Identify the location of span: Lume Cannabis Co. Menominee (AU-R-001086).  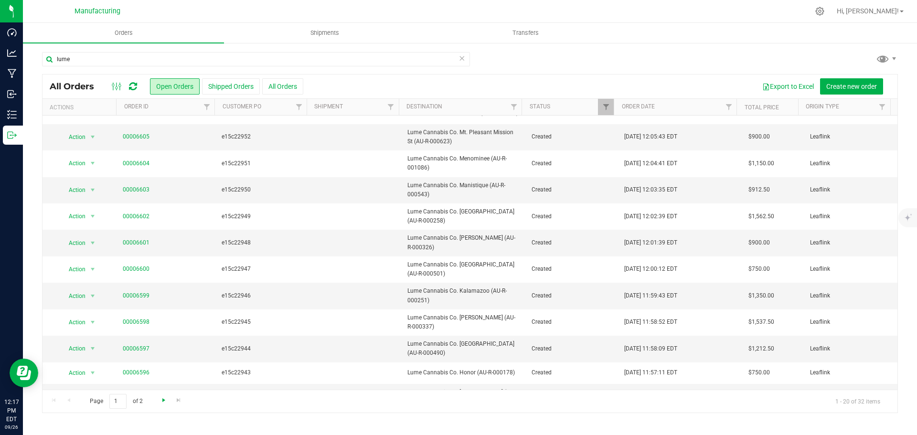
(463, 163).